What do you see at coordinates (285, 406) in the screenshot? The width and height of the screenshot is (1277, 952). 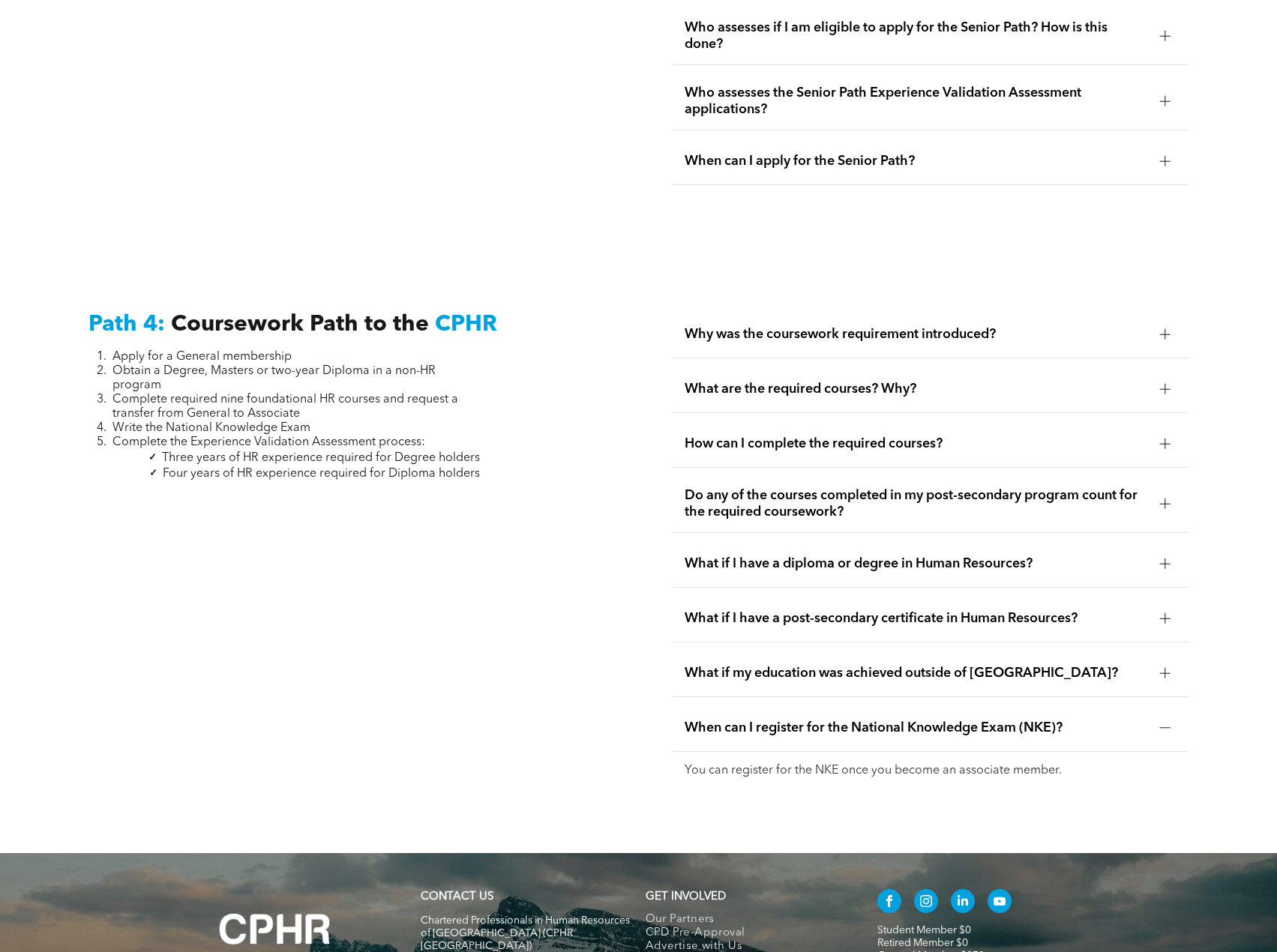 I see `span: Complete required nine foundational HR courses and request a transfer from General to Associate` at bounding box center [285, 406].